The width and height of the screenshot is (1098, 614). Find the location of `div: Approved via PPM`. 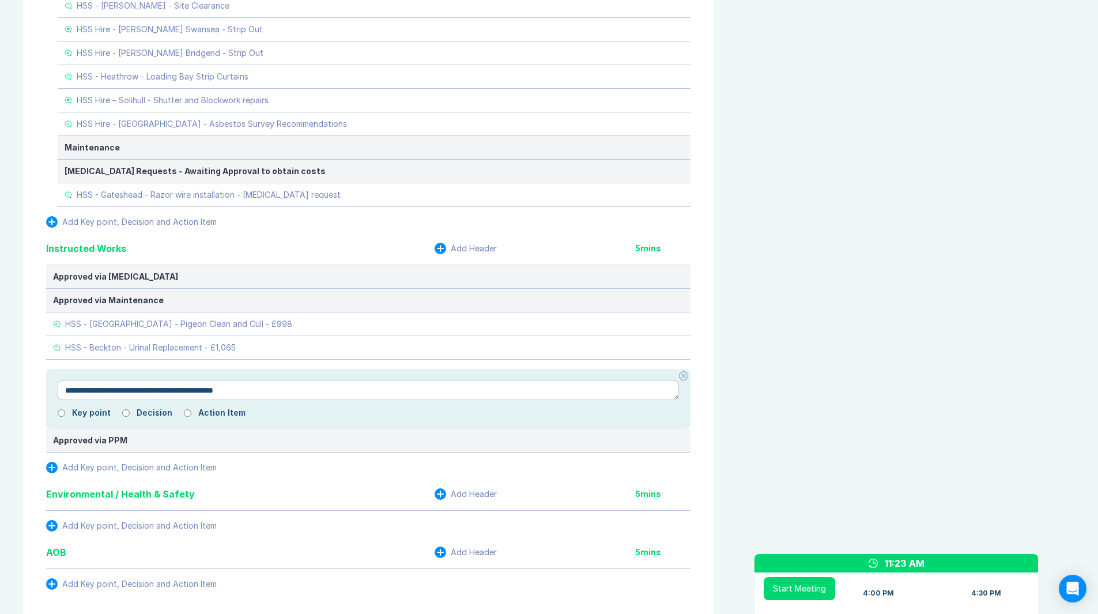

div: Approved via PPM is located at coordinates (368, 440).